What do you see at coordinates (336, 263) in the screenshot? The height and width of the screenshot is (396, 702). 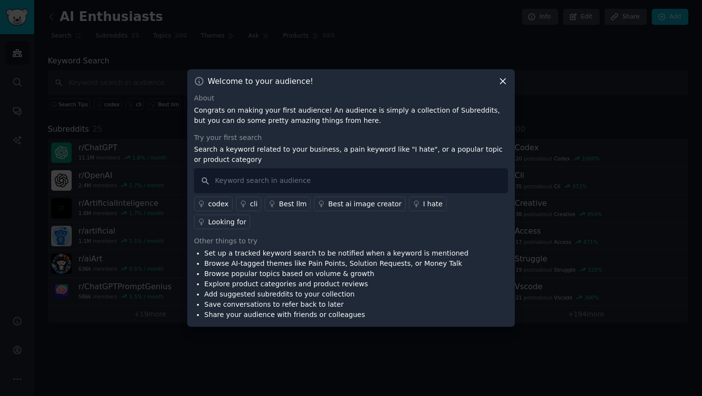 I see `li: Browse AI-tagged themes like Pain Points, Solution Requests, or Money Talk` at bounding box center [336, 263].